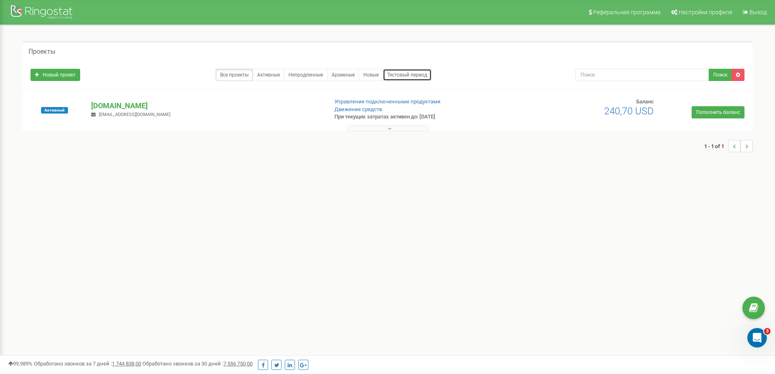  What do you see at coordinates (343, 75) in the screenshot?
I see `a: Архивные` at bounding box center [343, 75].